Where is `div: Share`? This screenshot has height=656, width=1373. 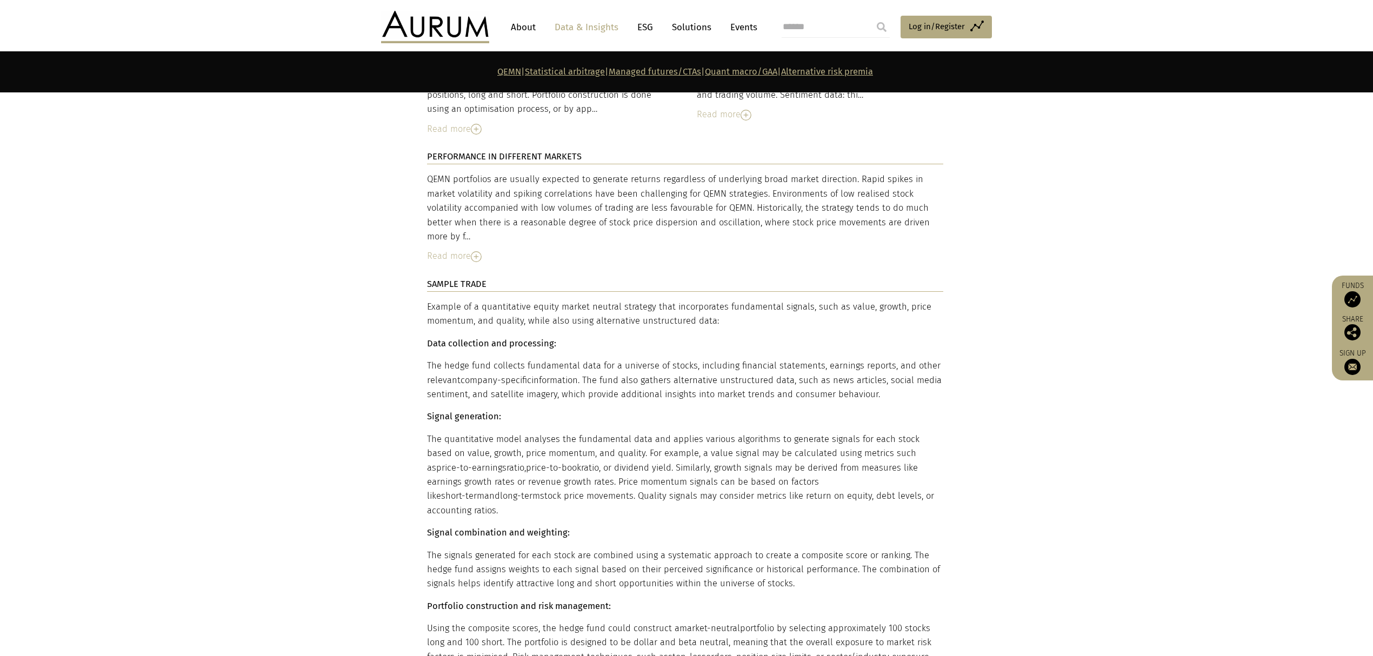
div: Share is located at coordinates (1352, 328).